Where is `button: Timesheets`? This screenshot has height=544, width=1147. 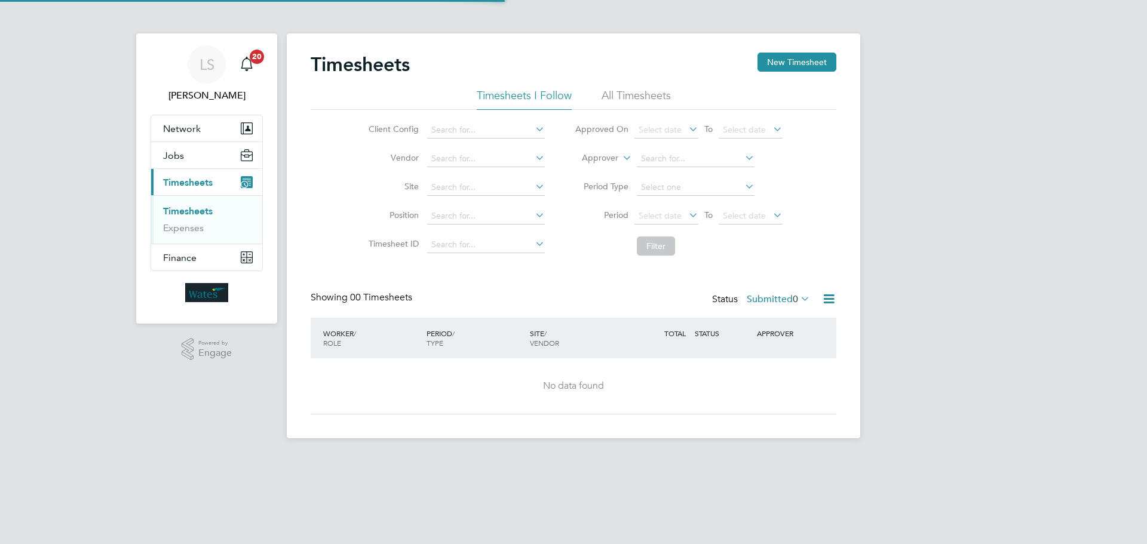 button: Timesheets is located at coordinates (207, 182).